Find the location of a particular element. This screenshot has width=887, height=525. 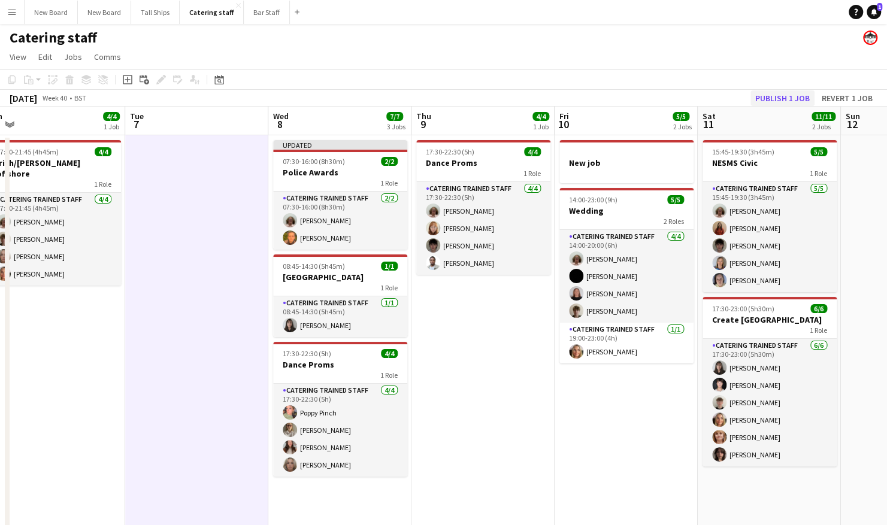

a: View is located at coordinates (18, 57).